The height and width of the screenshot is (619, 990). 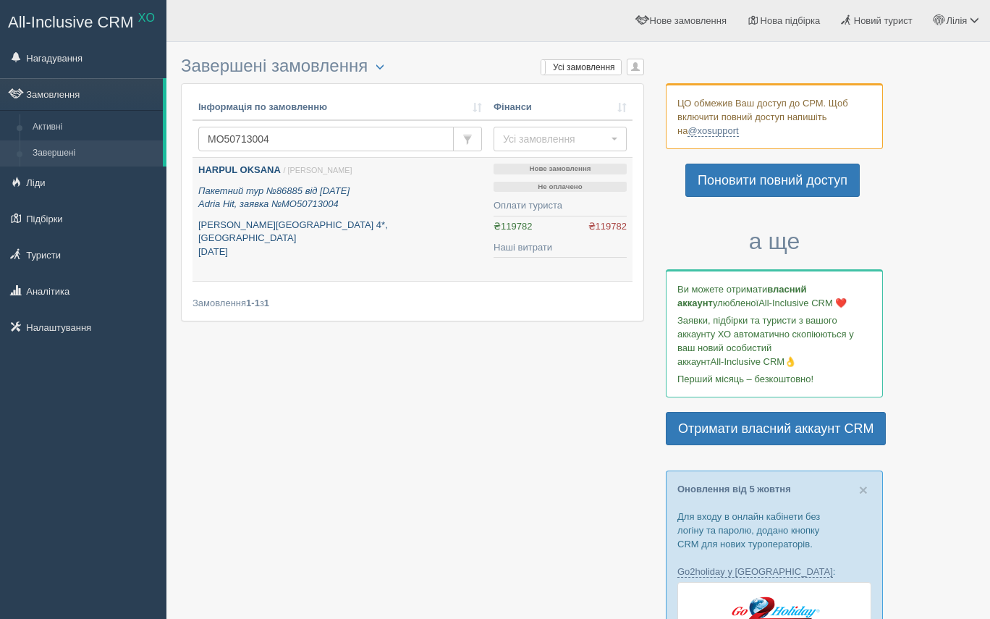 What do you see at coordinates (863, 489) in the screenshot?
I see `button: Close` at bounding box center [863, 489].